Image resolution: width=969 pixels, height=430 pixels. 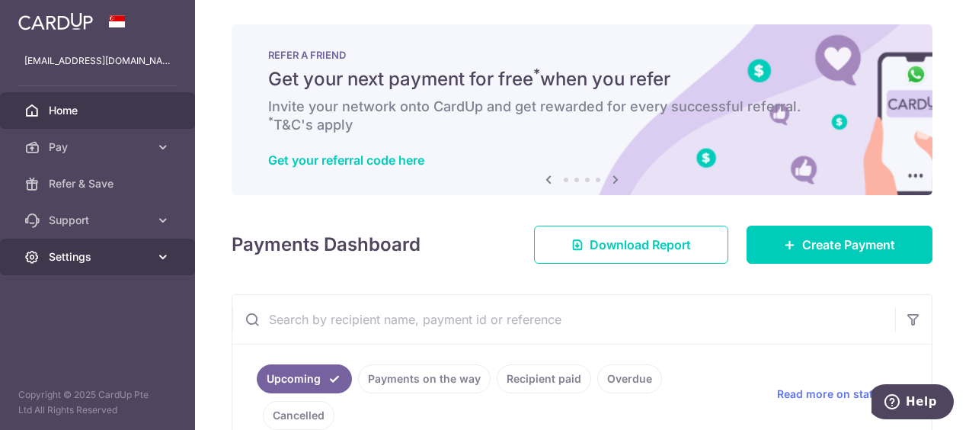 What do you see at coordinates (424, 379) in the screenshot?
I see `a: Payments on the way` at bounding box center [424, 379].